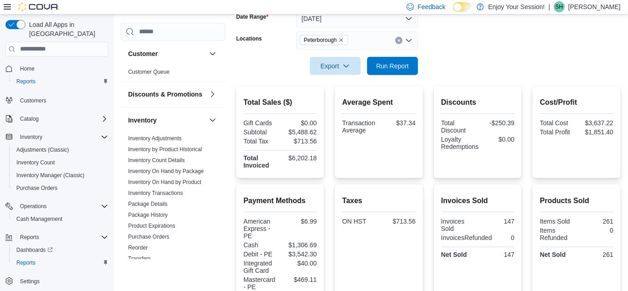 This screenshot has width=628, height=291. I want to click on div: Total Discount, so click(459, 126).